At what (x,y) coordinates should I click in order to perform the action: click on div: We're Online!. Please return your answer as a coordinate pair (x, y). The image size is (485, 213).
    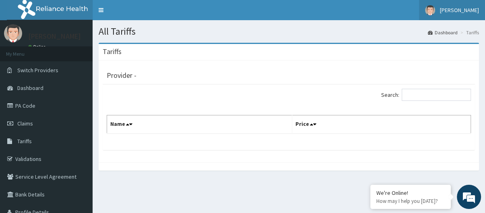
    Looking at the image, I should click on (411, 192).